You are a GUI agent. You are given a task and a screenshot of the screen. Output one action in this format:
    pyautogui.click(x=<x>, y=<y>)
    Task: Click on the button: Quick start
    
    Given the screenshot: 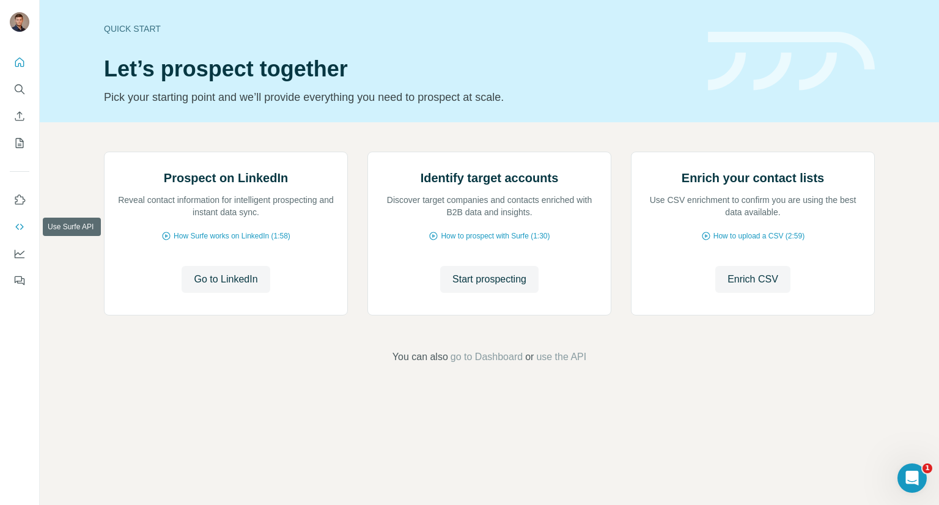 What is the action you would take?
    pyautogui.click(x=20, y=62)
    